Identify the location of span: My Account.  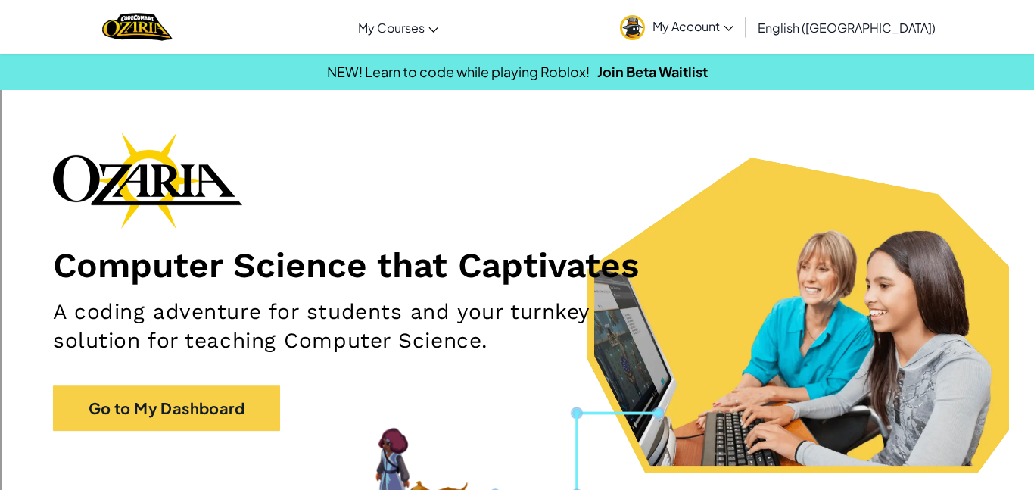
(693, 26).